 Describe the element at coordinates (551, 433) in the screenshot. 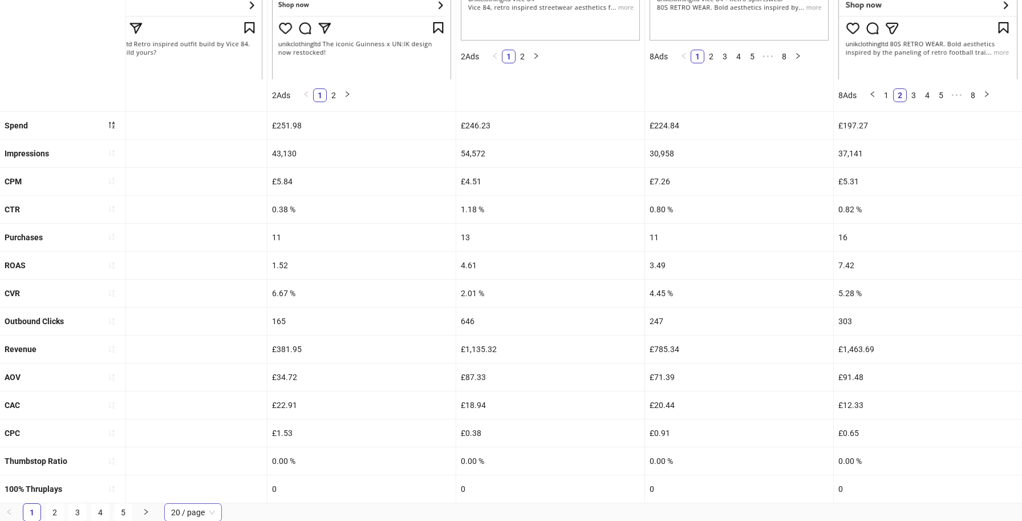

I see `div: £0.38` at that location.